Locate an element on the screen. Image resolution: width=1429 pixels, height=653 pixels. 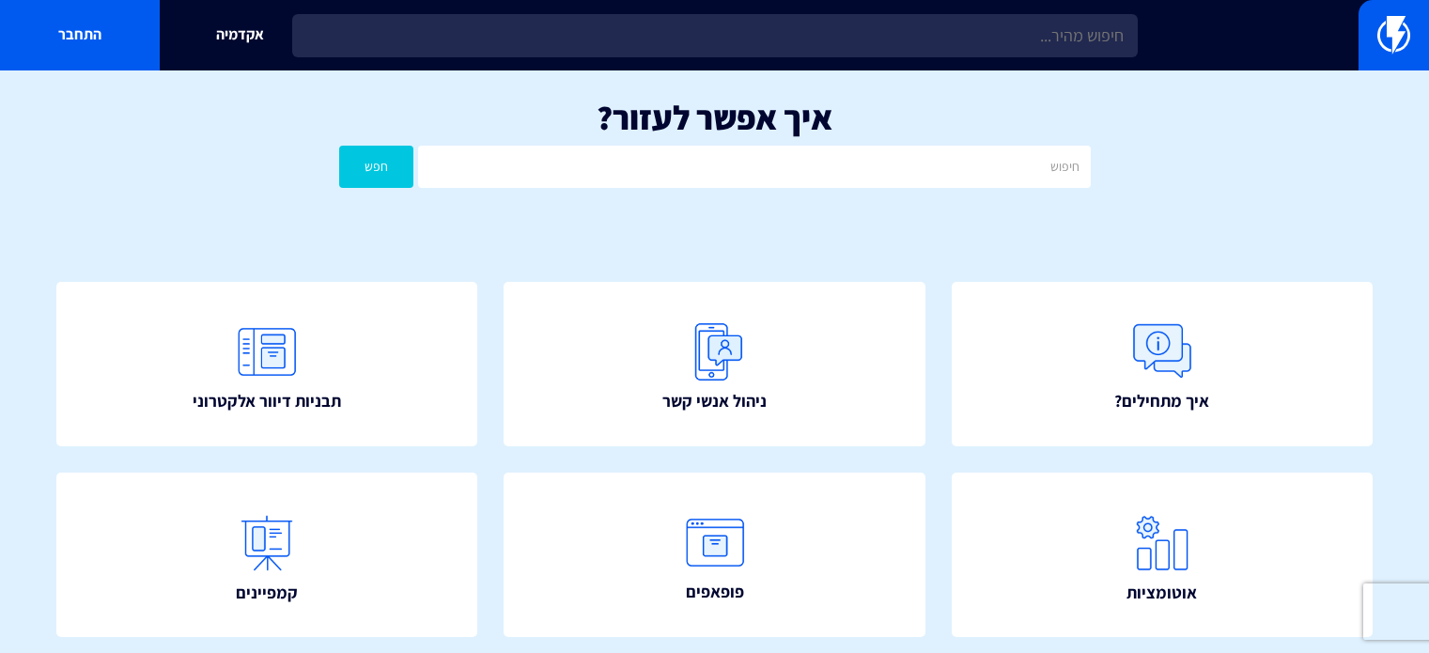
a: תבניות דיוור אלקטרוני is located at coordinates (267, 363).